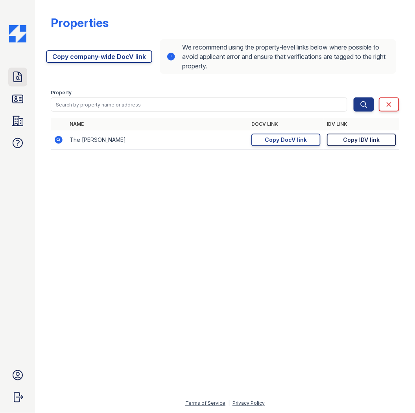  Describe the element at coordinates (157, 124) in the screenshot. I see `th: Name` at that location.